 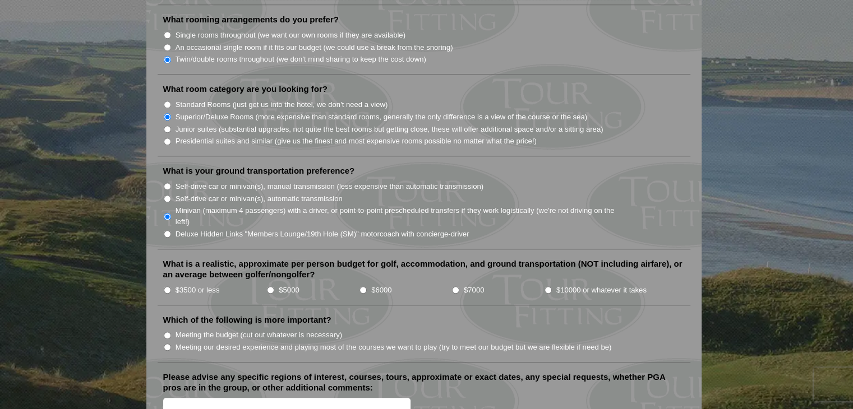 I want to click on label: Superior/Deluxe Rooms (more expensive than standard rooms, generally the only difference is a vie..., so click(x=381, y=117).